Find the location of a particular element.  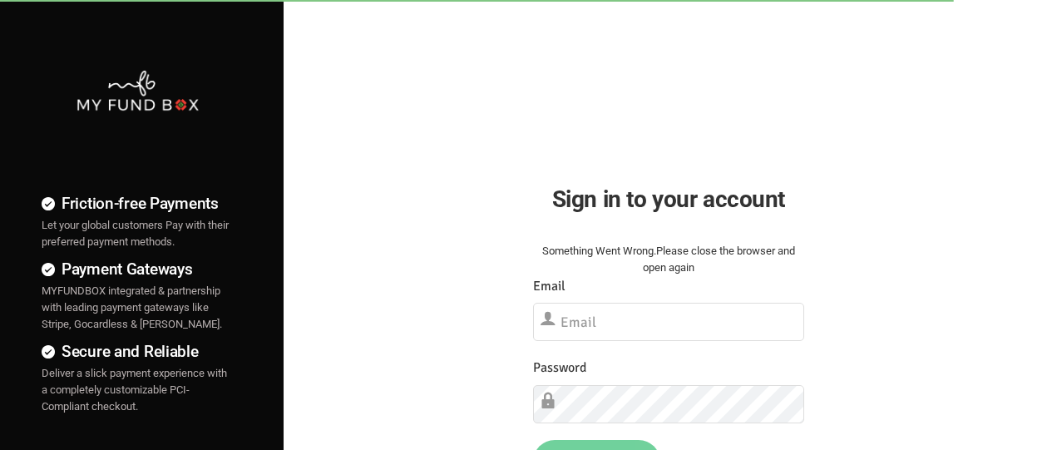

label: Email is located at coordinates (549, 286).